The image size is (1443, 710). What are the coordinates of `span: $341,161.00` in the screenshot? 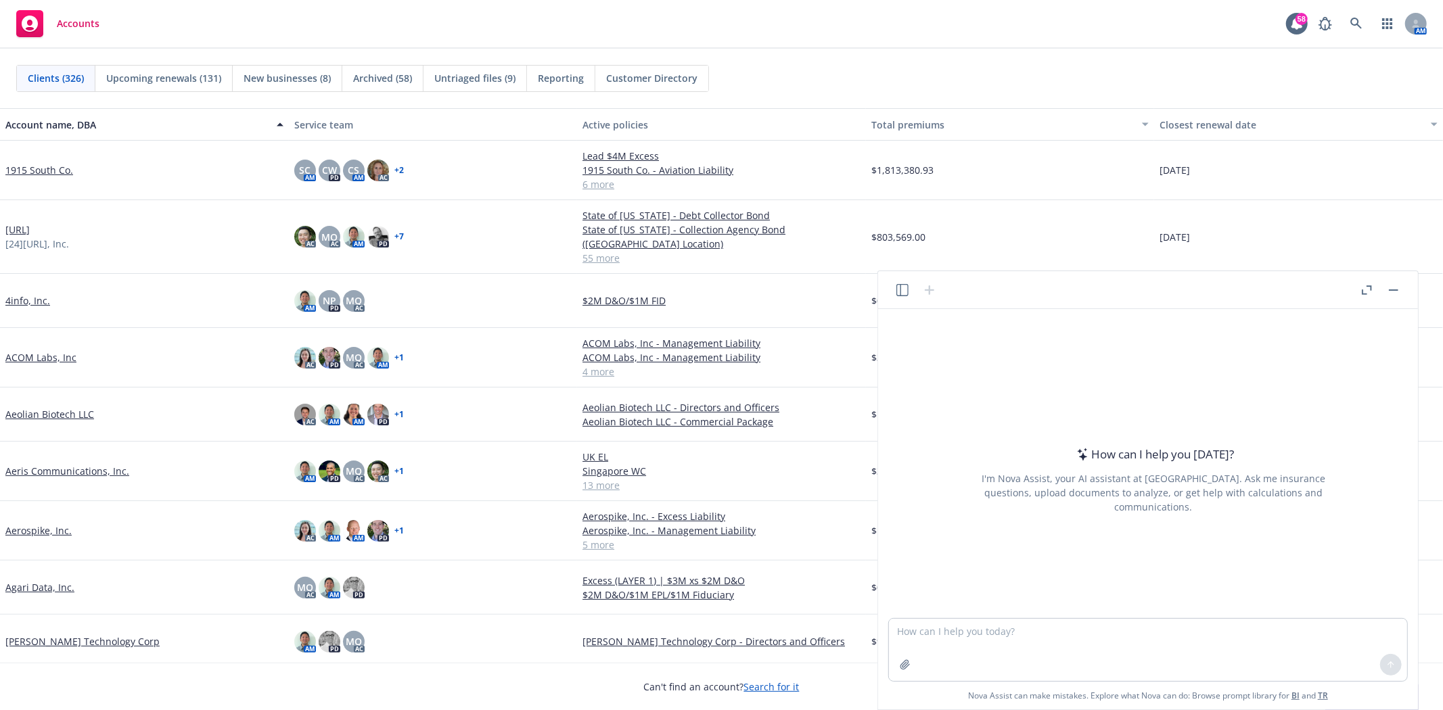 It's located at (898, 471).